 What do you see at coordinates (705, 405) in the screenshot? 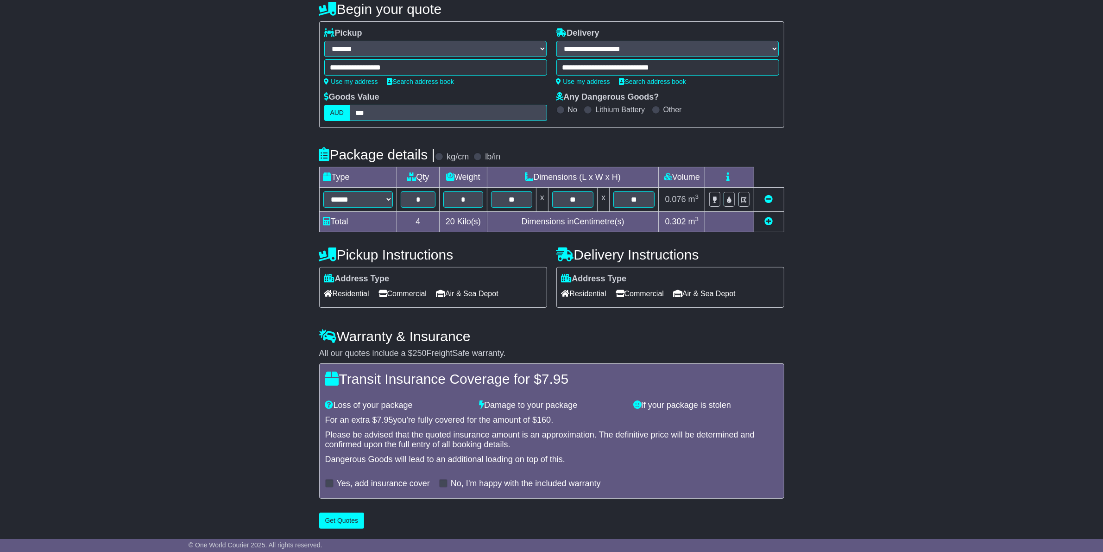
I see `div: If your package is stolen` at bounding box center [705, 405].